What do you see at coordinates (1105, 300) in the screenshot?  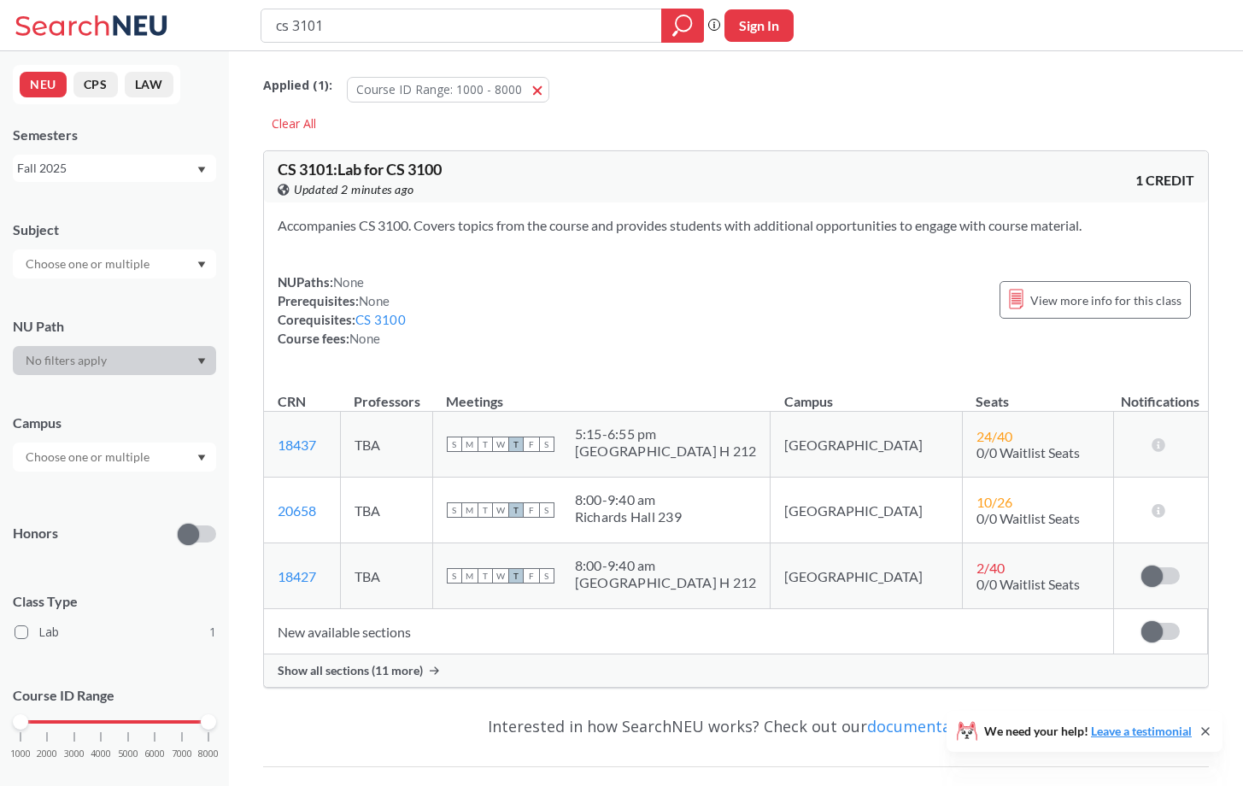 I see `span: View more info for this class` at bounding box center [1105, 300].